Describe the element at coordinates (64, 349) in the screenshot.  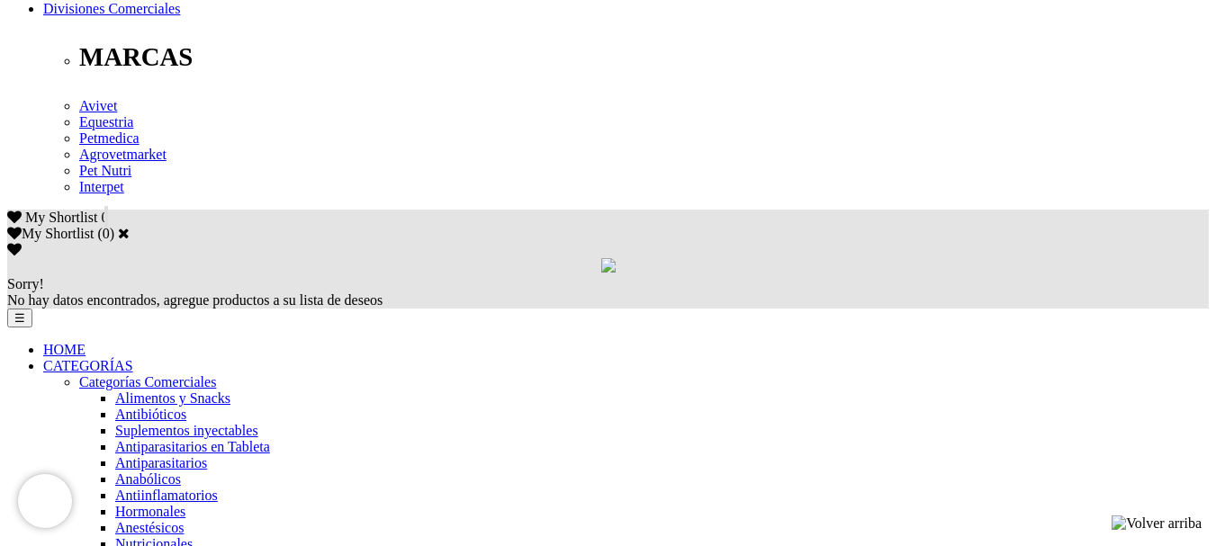
I see `a: HOME` at that location.